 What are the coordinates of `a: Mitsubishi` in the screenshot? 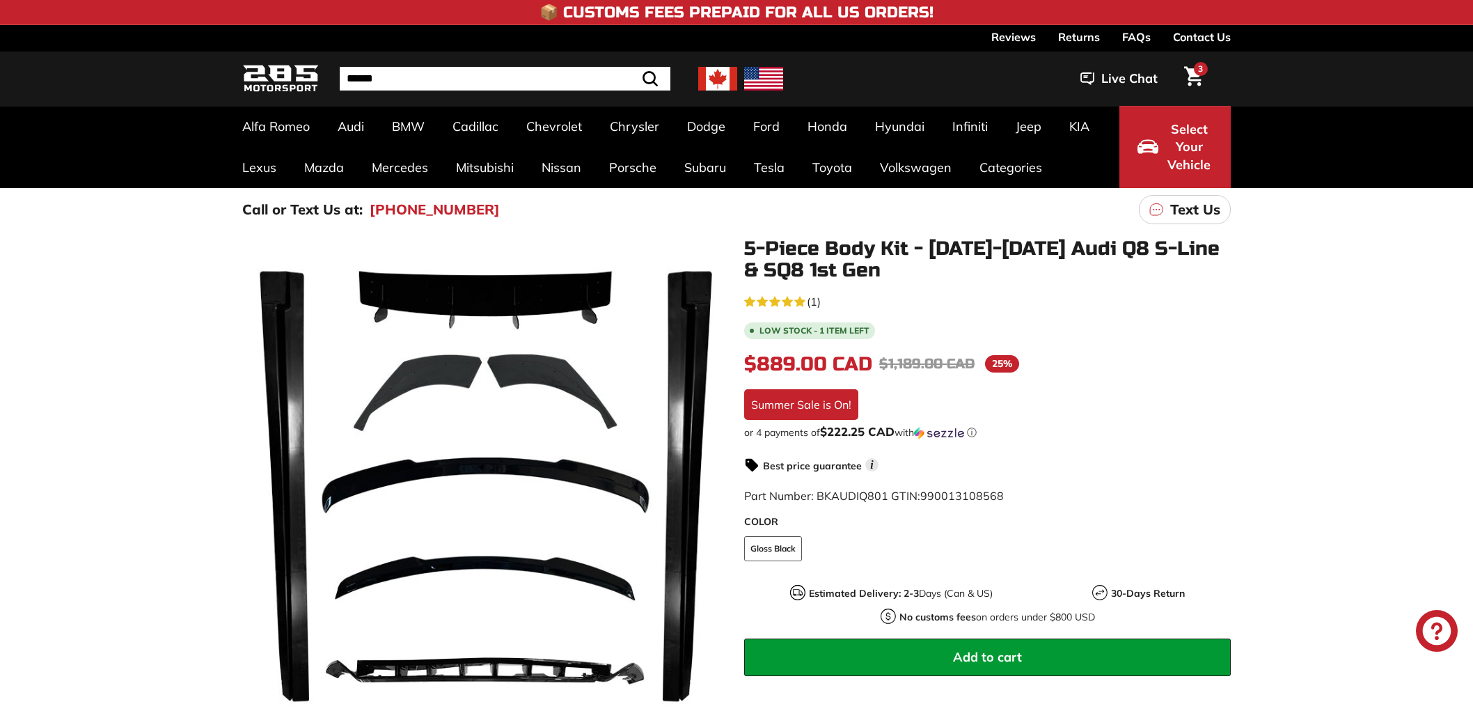 It's located at (484, 167).